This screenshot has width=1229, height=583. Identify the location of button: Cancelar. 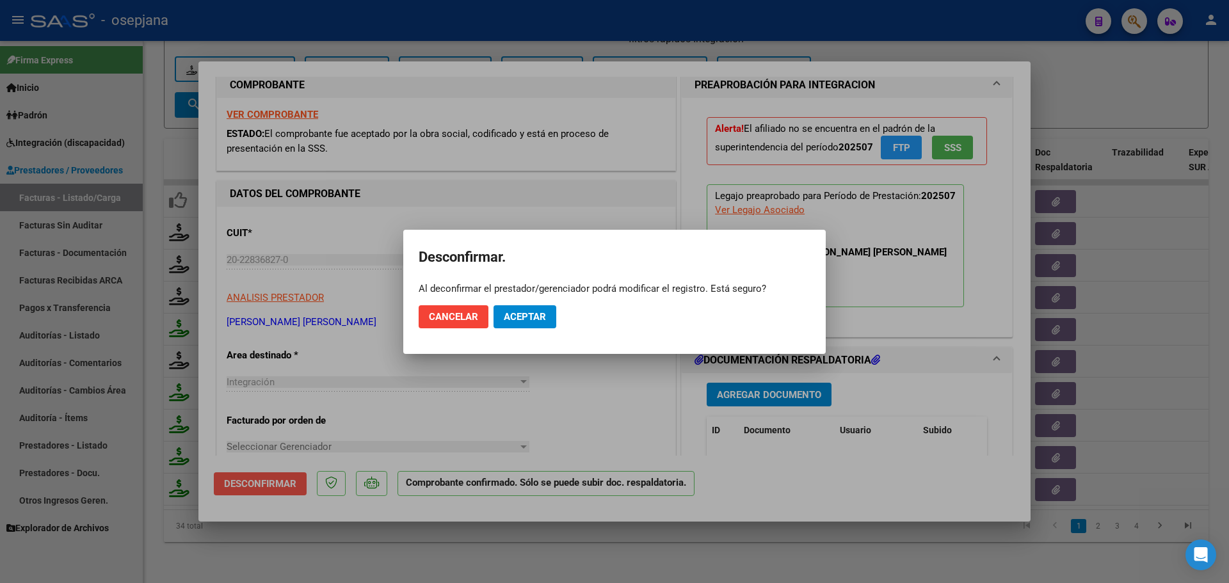
(453, 317).